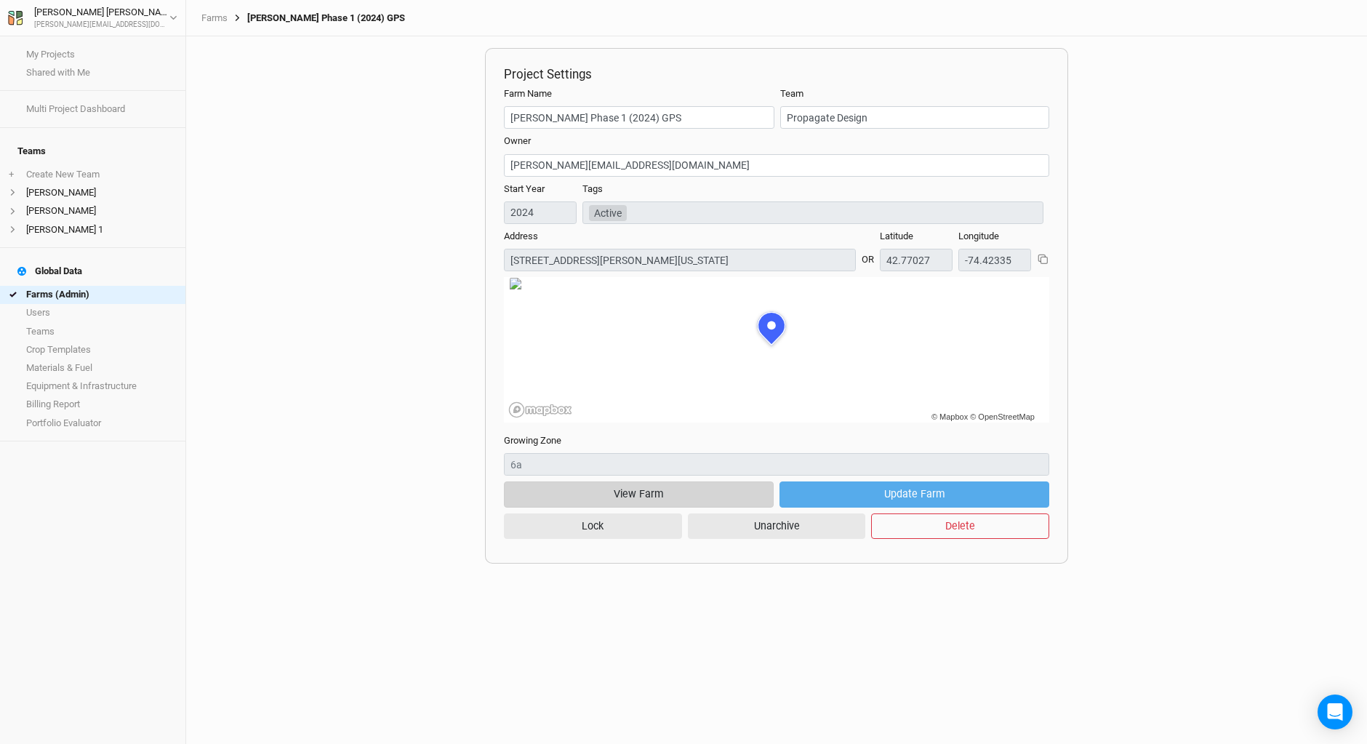  What do you see at coordinates (950, 417) in the screenshot?
I see `a: © Mapbox` at bounding box center [950, 417].